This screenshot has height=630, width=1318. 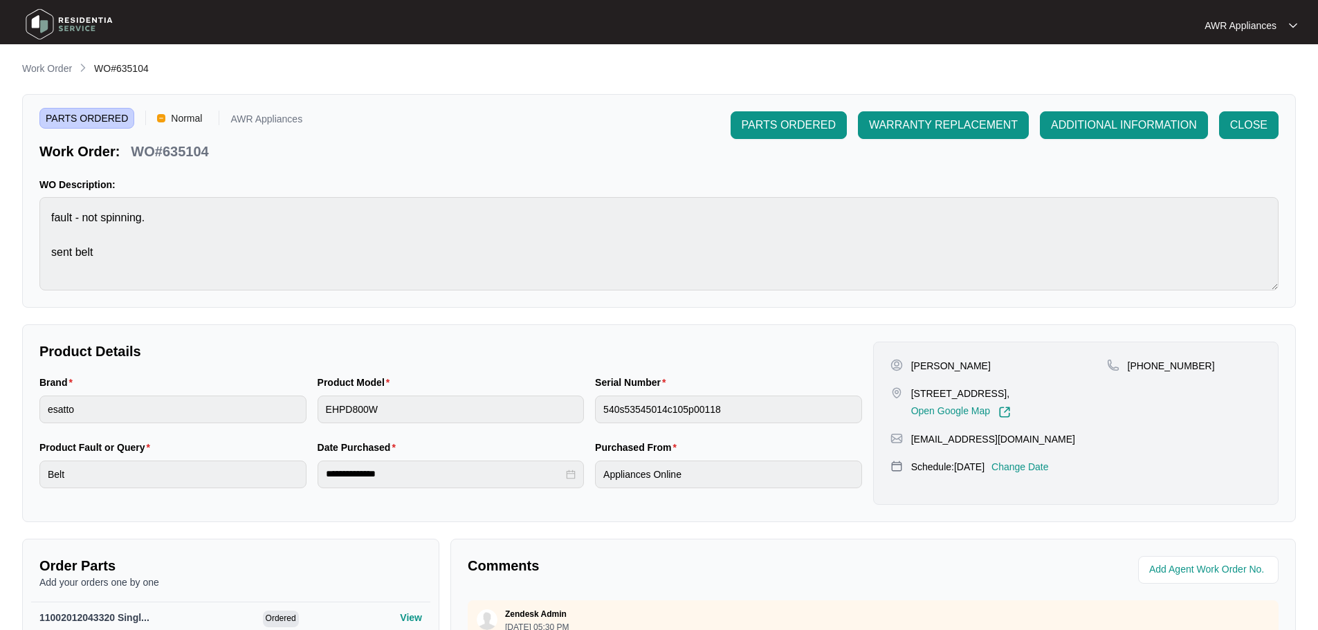 What do you see at coordinates (1209, 570) in the screenshot?
I see `input: Add Agent Work Order No.` at bounding box center [1209, 570].